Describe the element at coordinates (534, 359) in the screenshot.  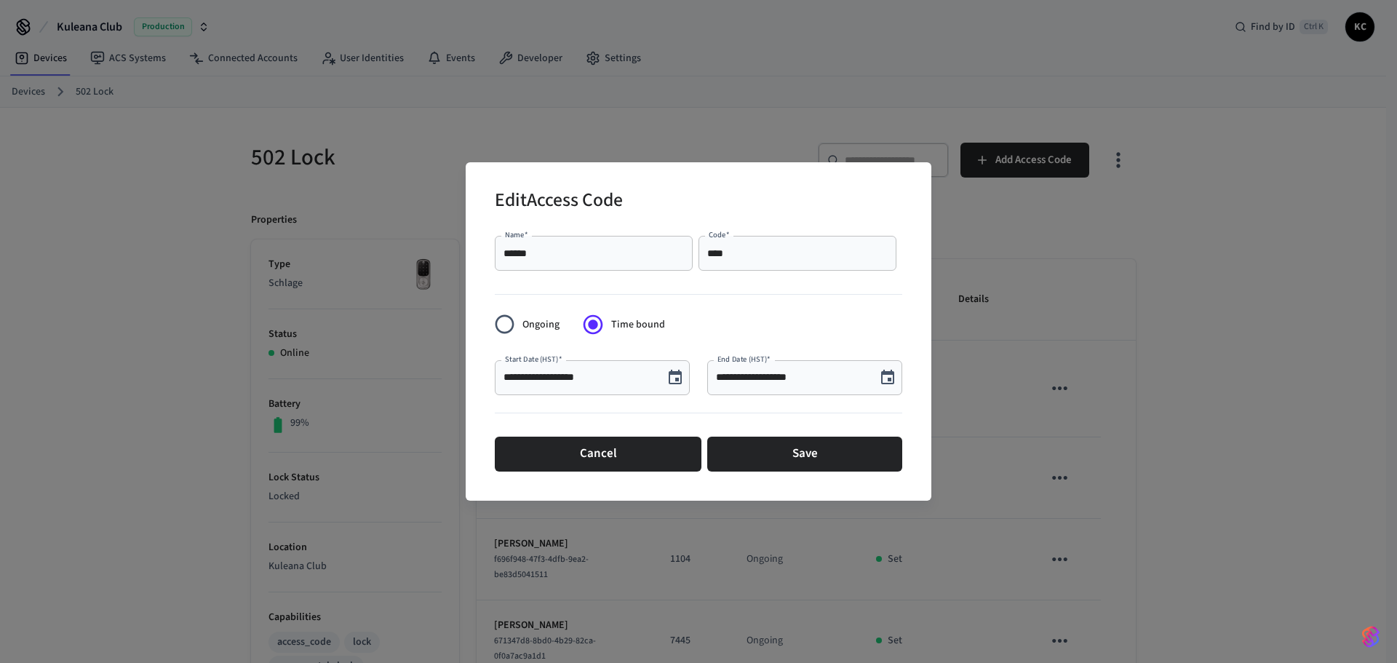
I see `label: Start Date (HST)` at that location.